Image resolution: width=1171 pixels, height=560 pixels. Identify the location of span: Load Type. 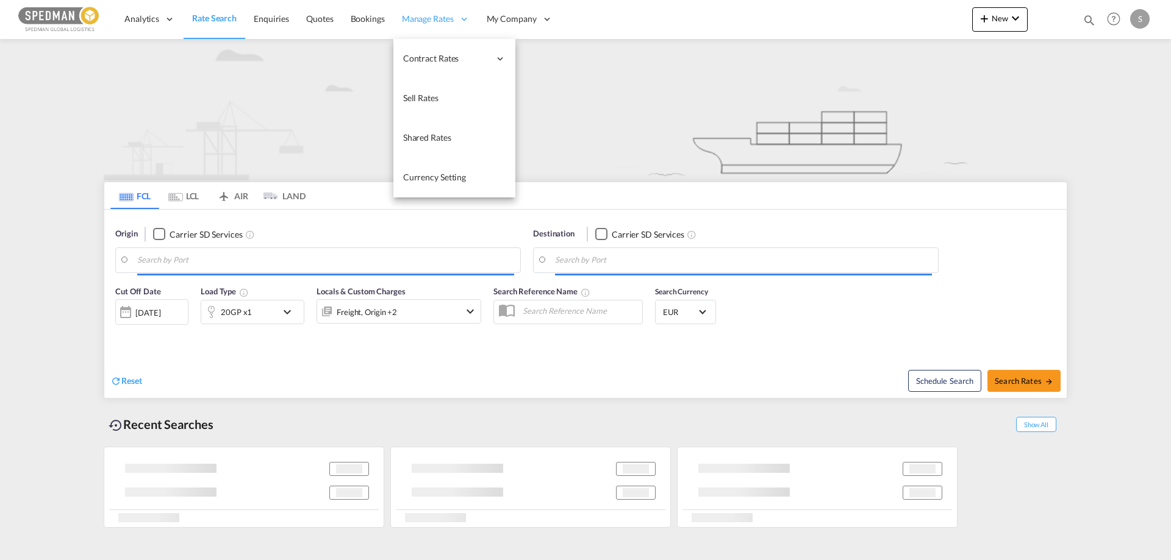
(224, 291).